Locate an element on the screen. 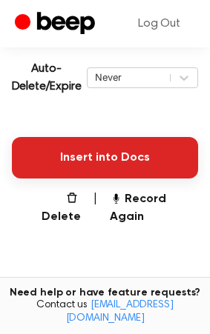 The image size is (210, 334). span: Contact us is located at coordinates (104, 312).